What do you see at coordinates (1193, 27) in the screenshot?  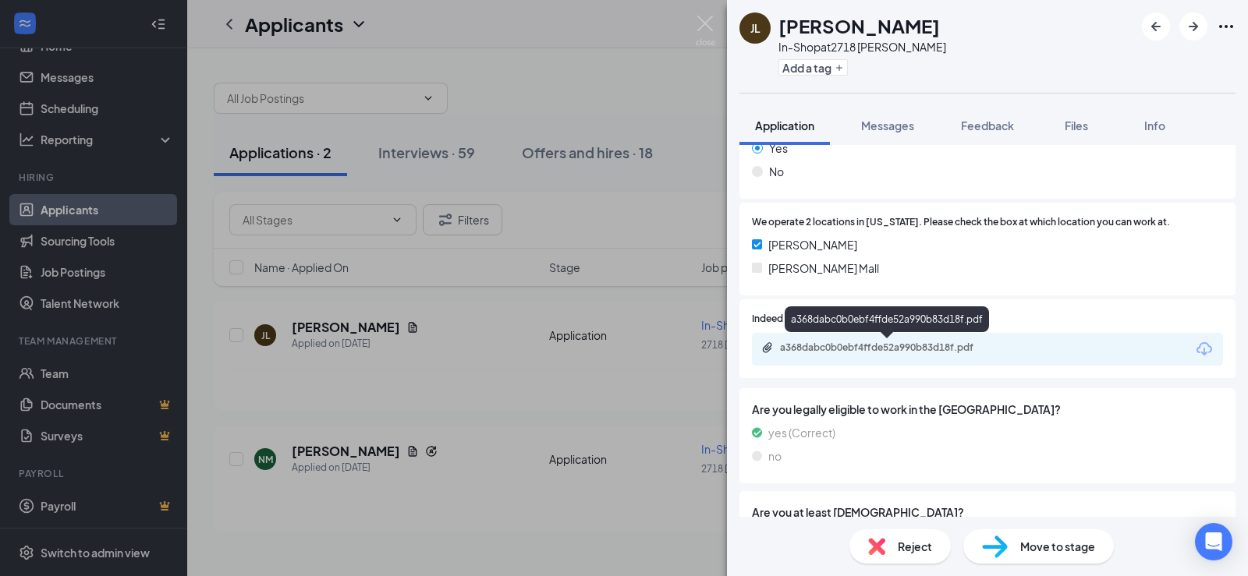 I see `svg: ArrowRight` at bounding box center [1193, 27].